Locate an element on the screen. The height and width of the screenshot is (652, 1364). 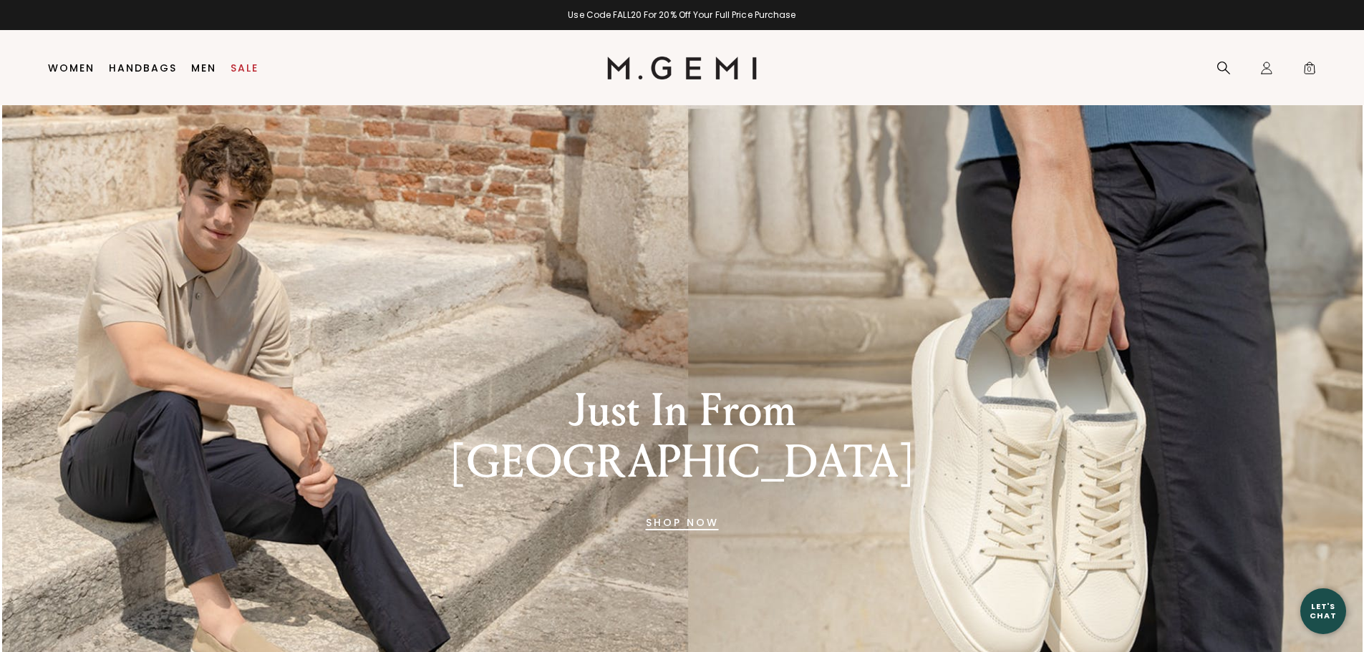
a: Women is located at coordinates (71, 68).